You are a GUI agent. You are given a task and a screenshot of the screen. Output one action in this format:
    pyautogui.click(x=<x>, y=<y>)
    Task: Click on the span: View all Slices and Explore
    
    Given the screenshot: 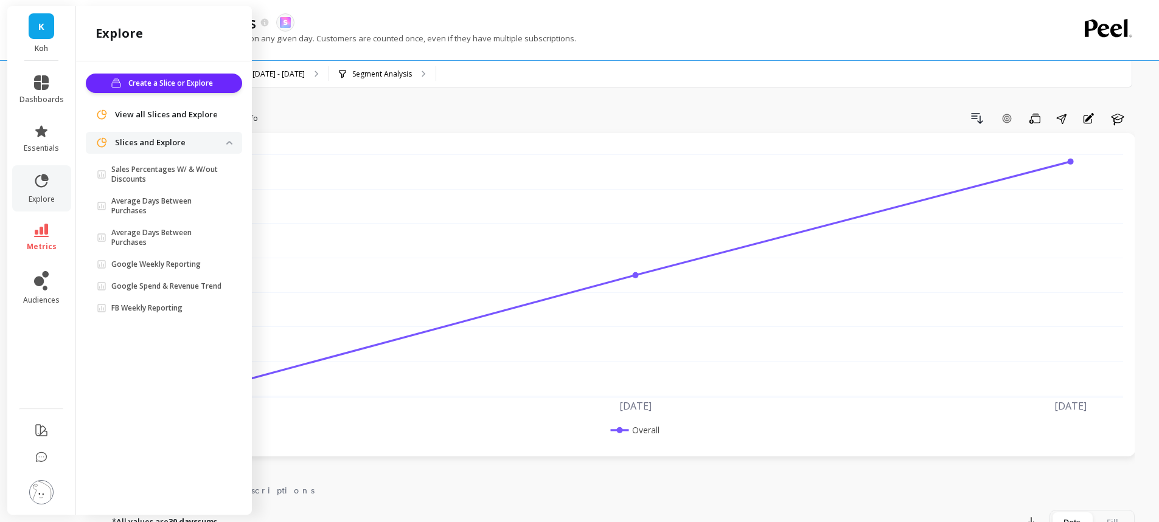 What is the action you would take?
    pyautogui.click(x=166, y=115)
    